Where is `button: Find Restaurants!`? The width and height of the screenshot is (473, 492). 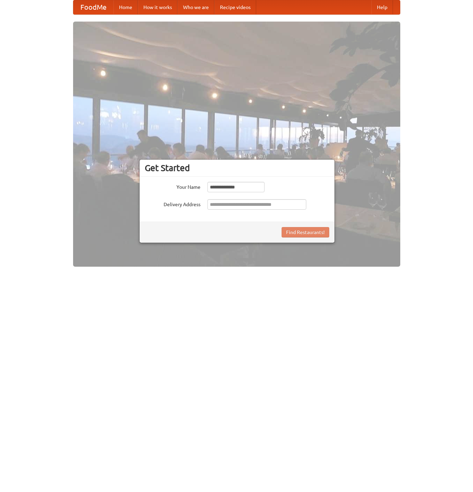
button: Find Restaurants! is located at coordinates (305, 232).